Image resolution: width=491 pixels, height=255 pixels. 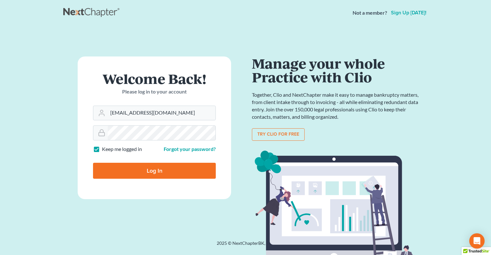 What do you see at coordinates (154, 92) in the screenshot?
I see `p: Please log in to your account` at bounding box center [154, 92].